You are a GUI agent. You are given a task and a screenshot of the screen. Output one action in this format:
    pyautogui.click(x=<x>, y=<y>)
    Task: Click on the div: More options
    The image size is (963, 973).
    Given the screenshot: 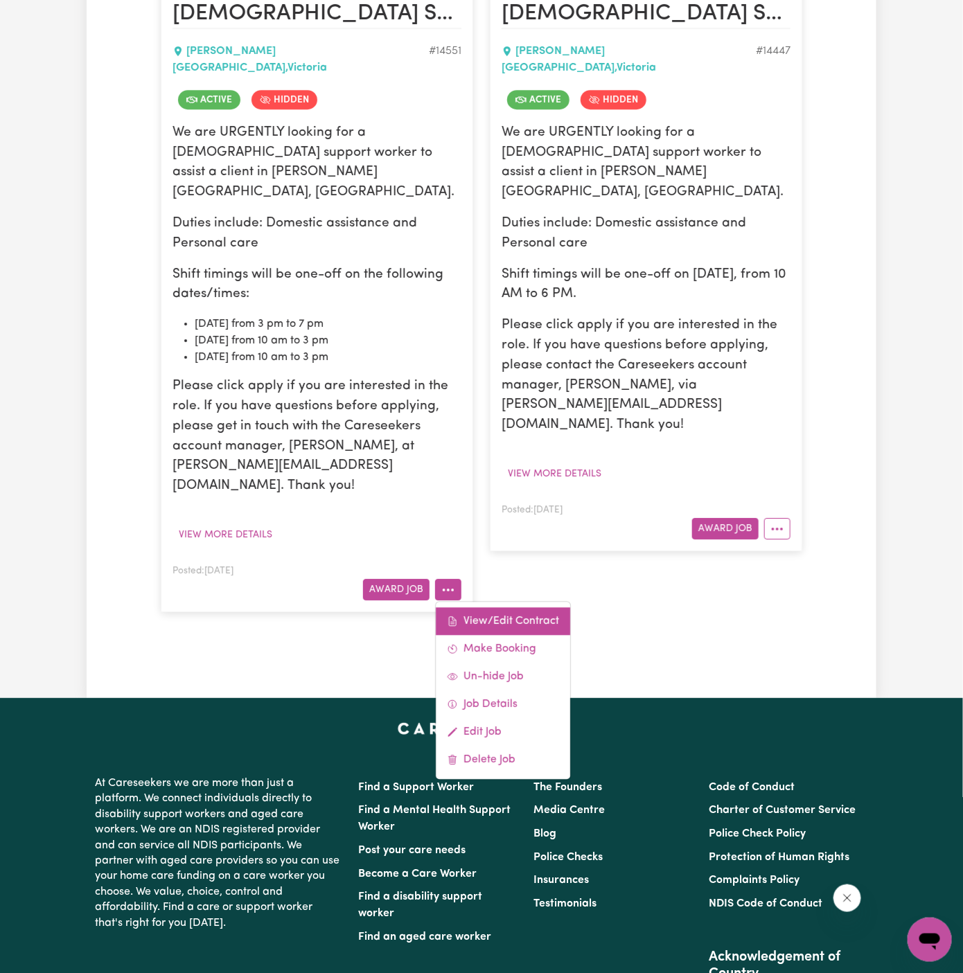 What is the action you would take?
    pyautogui.click(x=503, y=691)
    